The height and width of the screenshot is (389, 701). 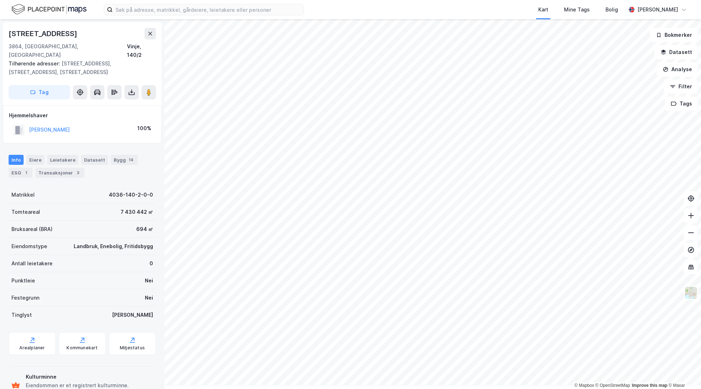 What do you see at coordinates (29, 247) in the screenshot?
I see `div: Eiendomstype` at bounding box center [29, 247].